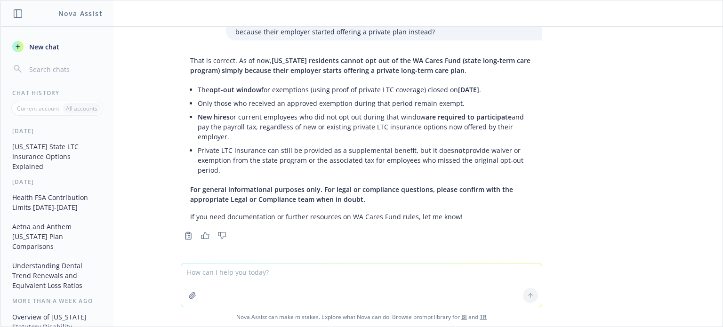 This screenshot has height=327, width=723. Describe the element at coordinates (361, 65) in the screenshot. I see `p: That is correct. As of now, .` at that location.